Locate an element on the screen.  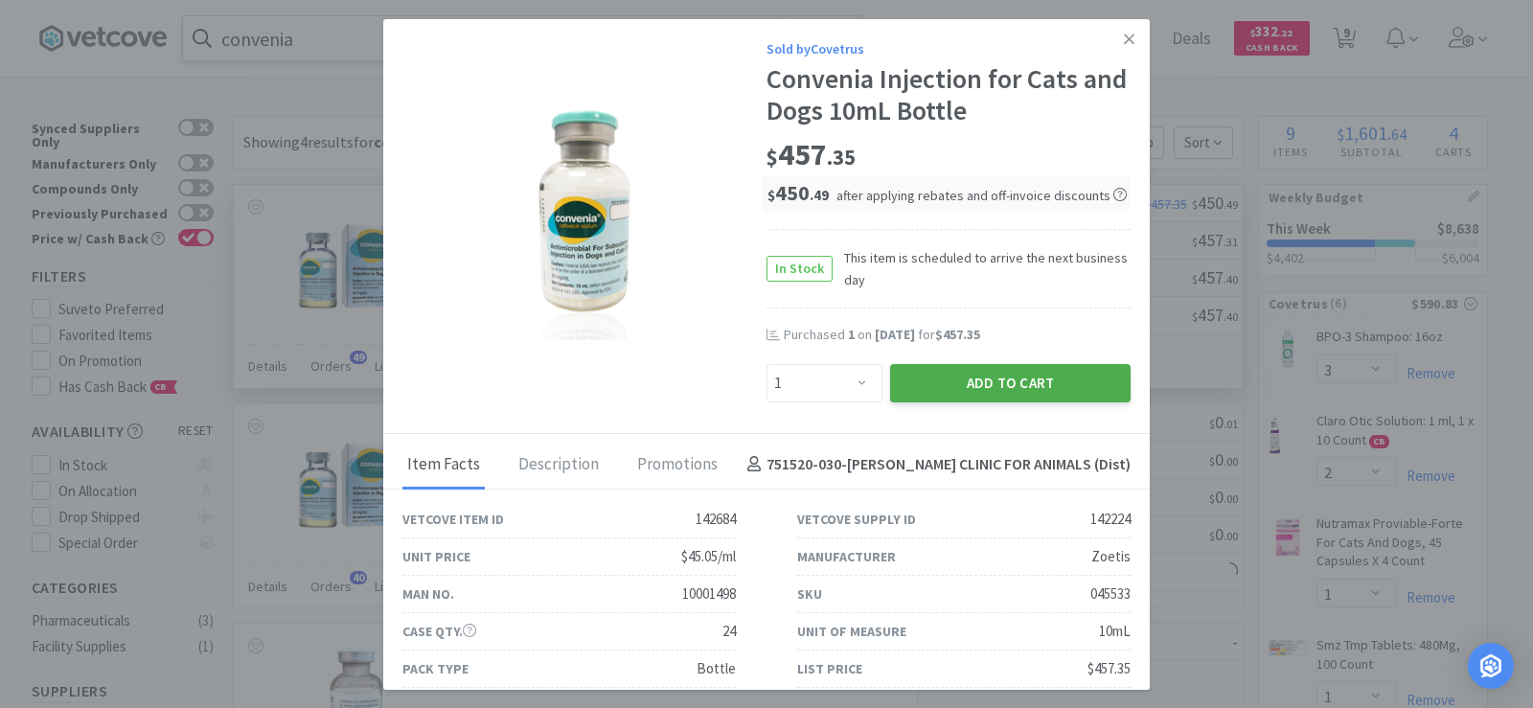
div: $457.35 is located at coordinates (1109, 669).